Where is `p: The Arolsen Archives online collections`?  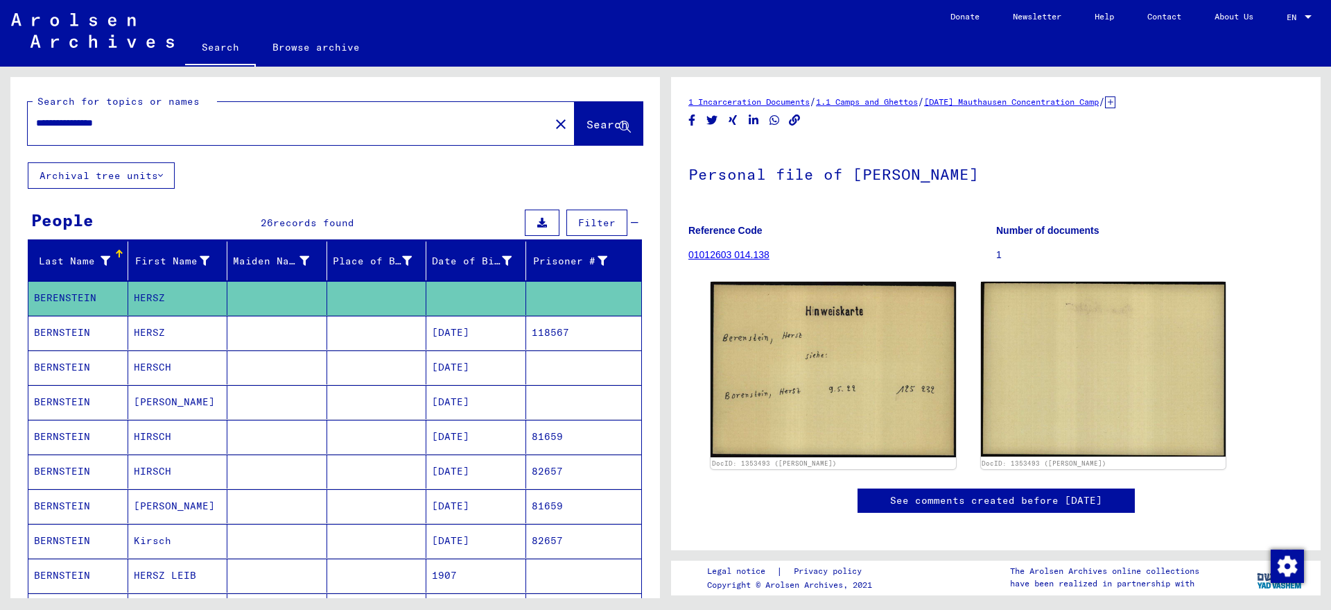 p: The Arolsen Archives online collections is located at coordinates (1105, 571).